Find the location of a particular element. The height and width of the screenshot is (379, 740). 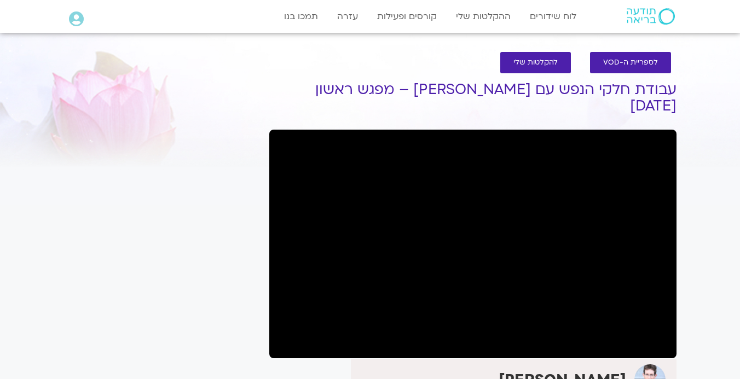

span: לספריית ה-VOD is located at coordinates (630, 62).